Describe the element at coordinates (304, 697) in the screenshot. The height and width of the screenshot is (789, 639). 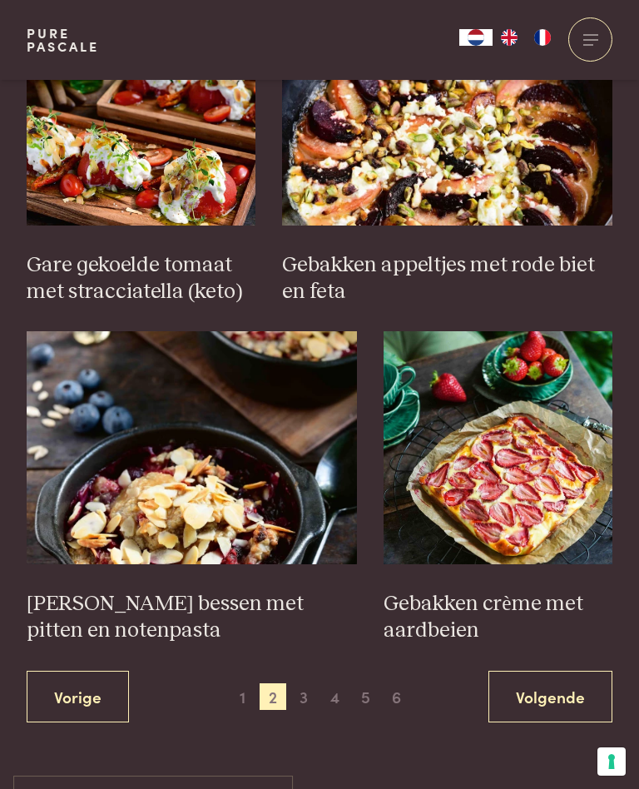
I see `span: 3` at that location.